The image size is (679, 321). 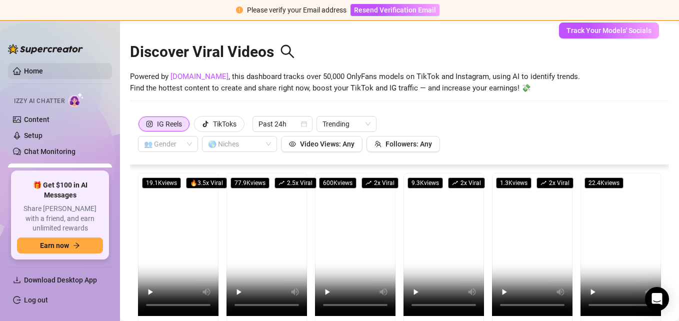 I want to click on a: Chat Monitoring, so click(x=49, y=151).